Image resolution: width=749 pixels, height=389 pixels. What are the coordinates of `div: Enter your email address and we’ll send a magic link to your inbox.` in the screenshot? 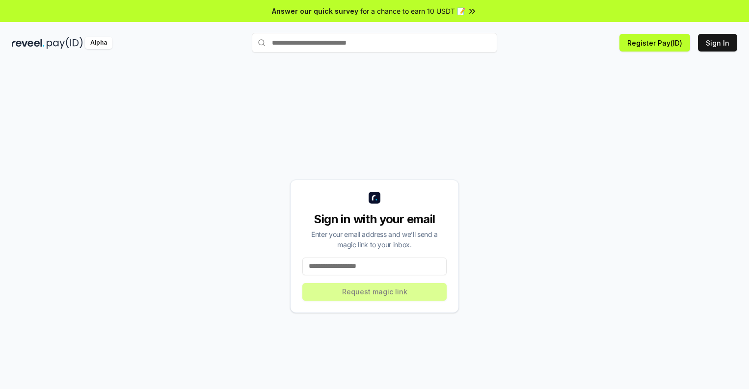 It's located at (375, 240).